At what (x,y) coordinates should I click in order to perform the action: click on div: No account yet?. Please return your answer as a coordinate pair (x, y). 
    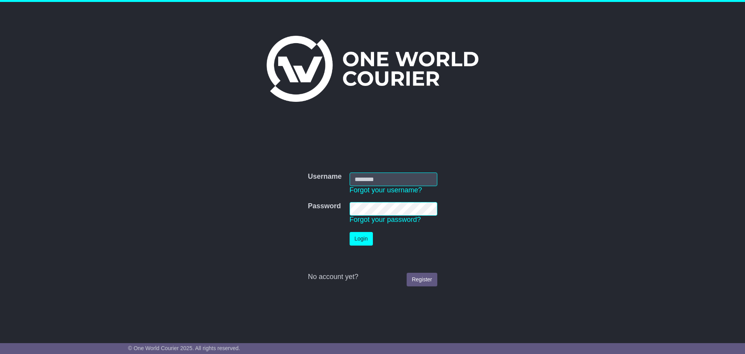
    Looking at the image, I should click on (372, 277).